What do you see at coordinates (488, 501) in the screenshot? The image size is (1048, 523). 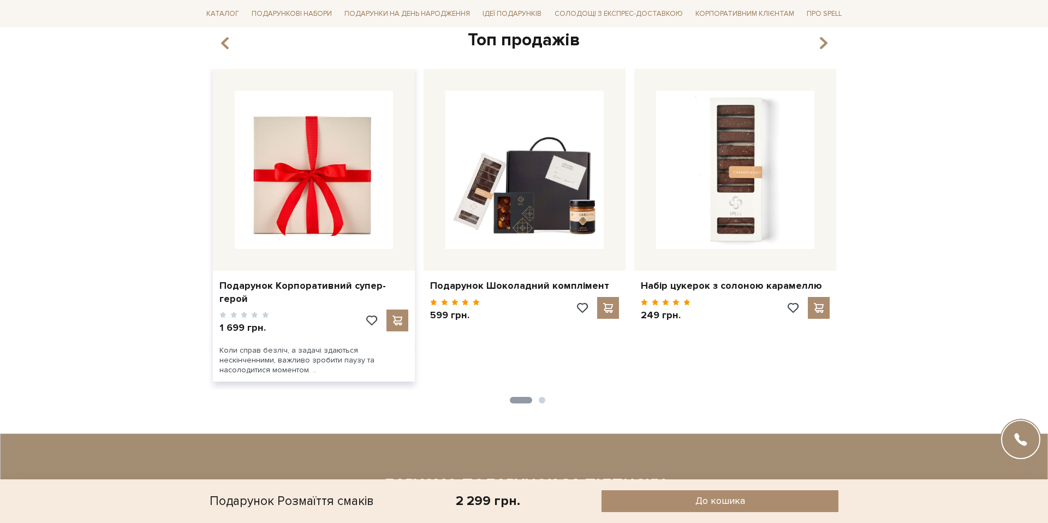 I see `div: 2 299 грн.` at bounding box center [488, 501].